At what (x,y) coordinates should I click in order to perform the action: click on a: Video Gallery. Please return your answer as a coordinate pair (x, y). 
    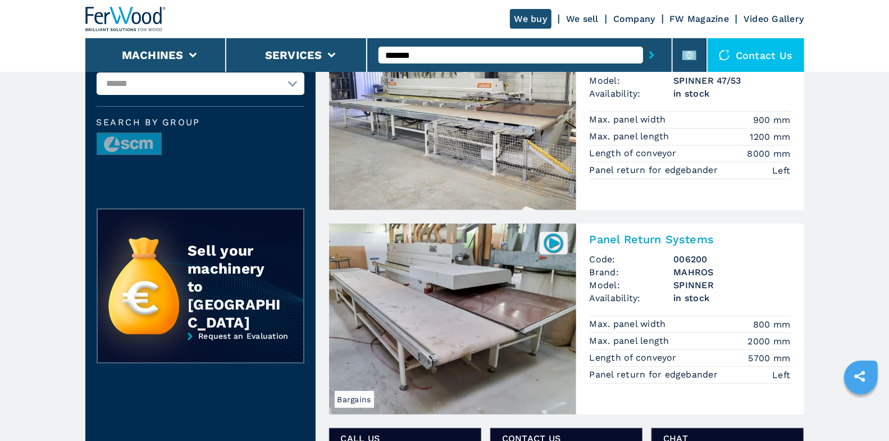
    Looking at the image, I should click on (773, 19).